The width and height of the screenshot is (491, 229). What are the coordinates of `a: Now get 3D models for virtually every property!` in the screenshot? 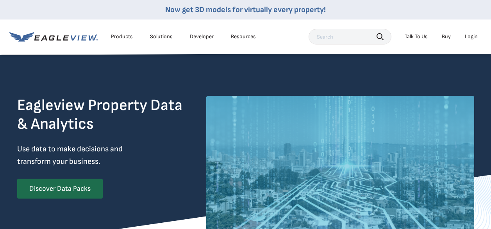 It's located at (245, 10).